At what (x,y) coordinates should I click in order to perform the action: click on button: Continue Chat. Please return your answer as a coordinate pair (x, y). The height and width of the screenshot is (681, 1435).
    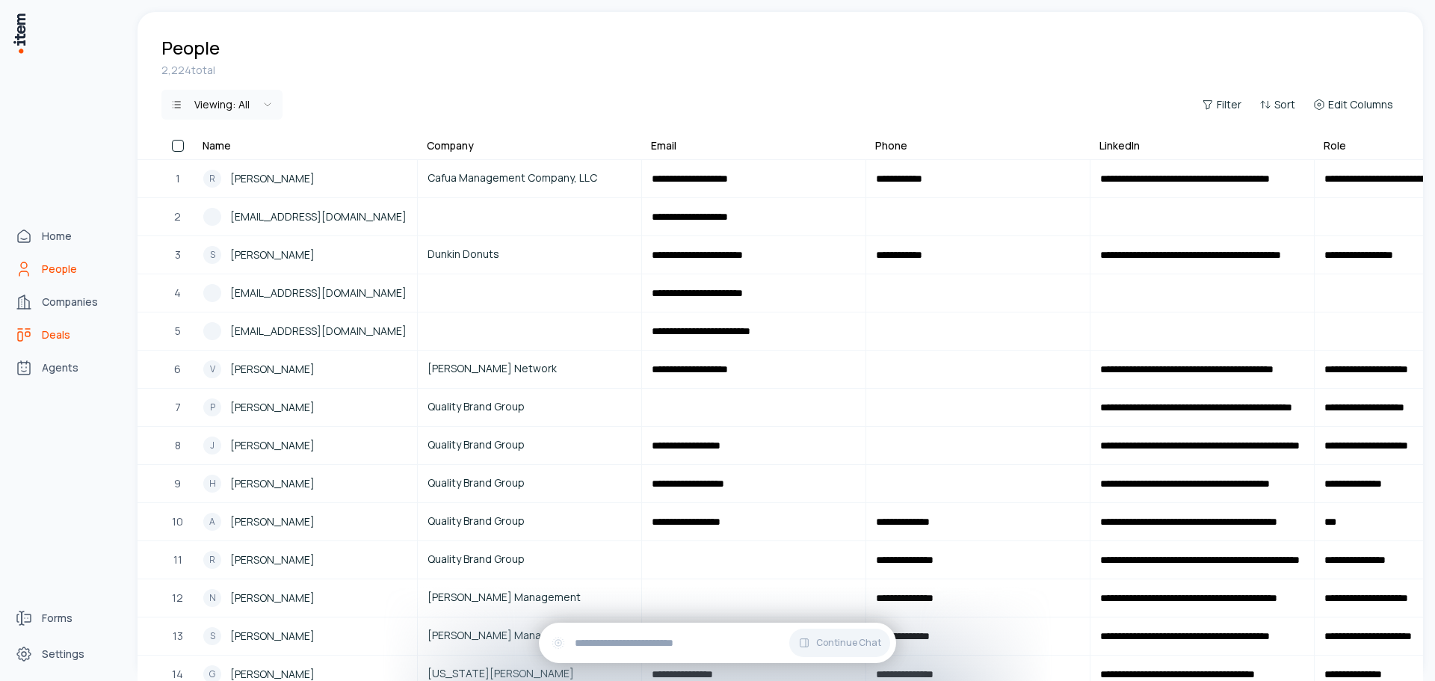
    Looking at the image, I should click on (839, 643).